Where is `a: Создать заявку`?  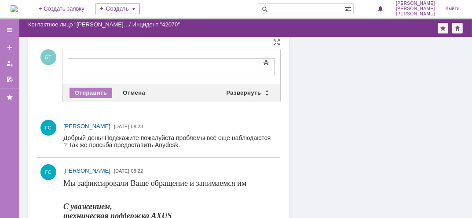 a: Создать заявку is located at coordinates (10, 47).